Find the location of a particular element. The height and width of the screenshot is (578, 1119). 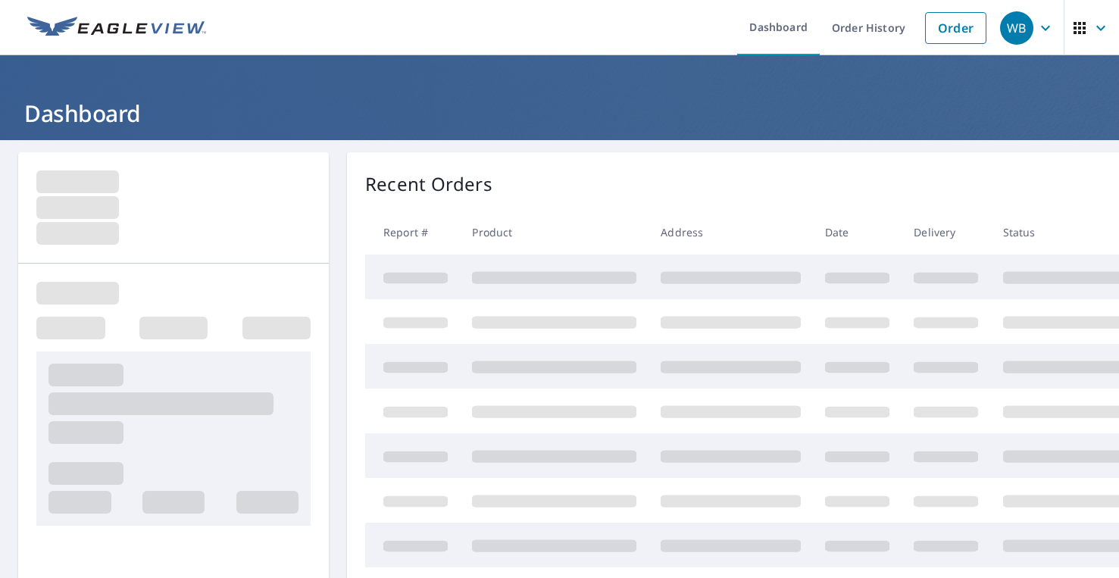

th: Date is located at coordinates (857, 232).